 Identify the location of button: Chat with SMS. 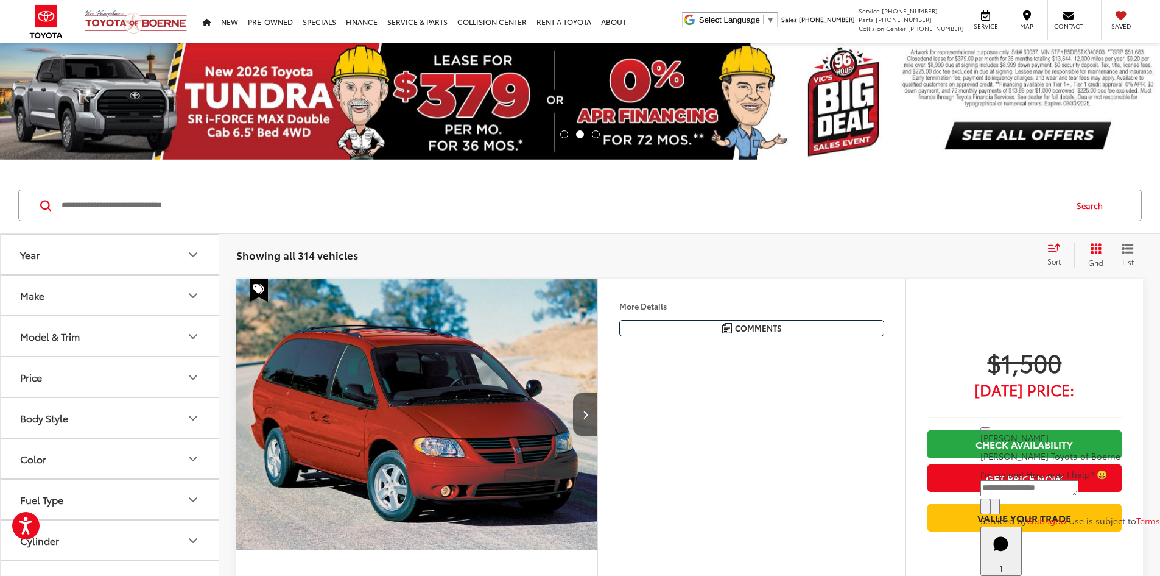
(986, 506).